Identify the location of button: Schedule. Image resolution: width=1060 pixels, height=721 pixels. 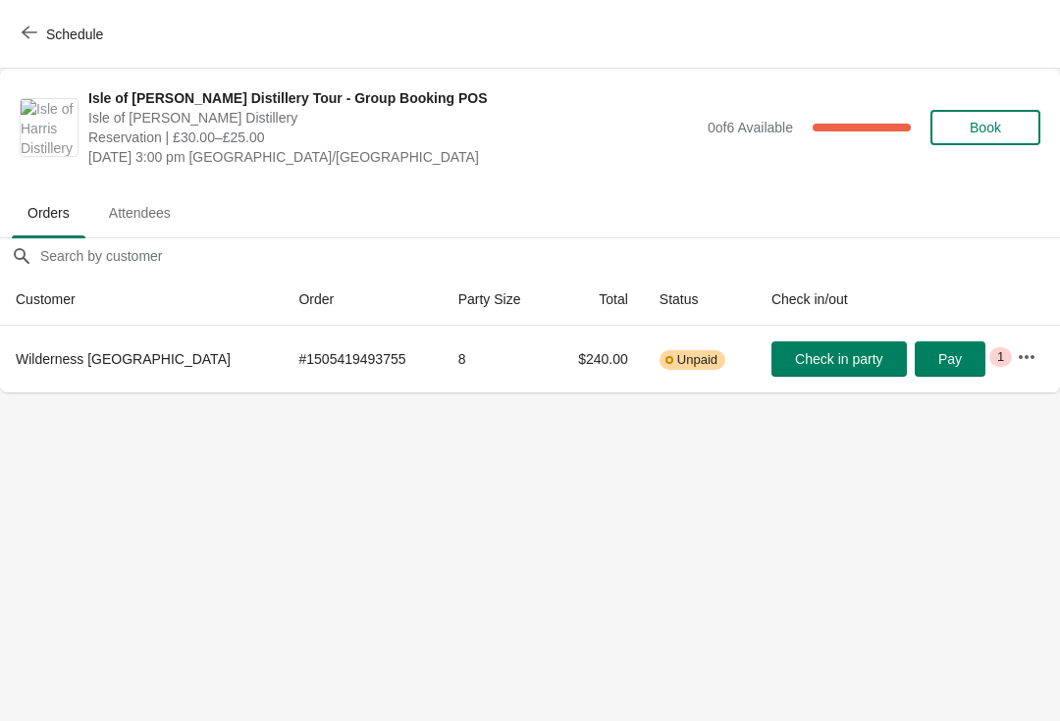
(64, 34).